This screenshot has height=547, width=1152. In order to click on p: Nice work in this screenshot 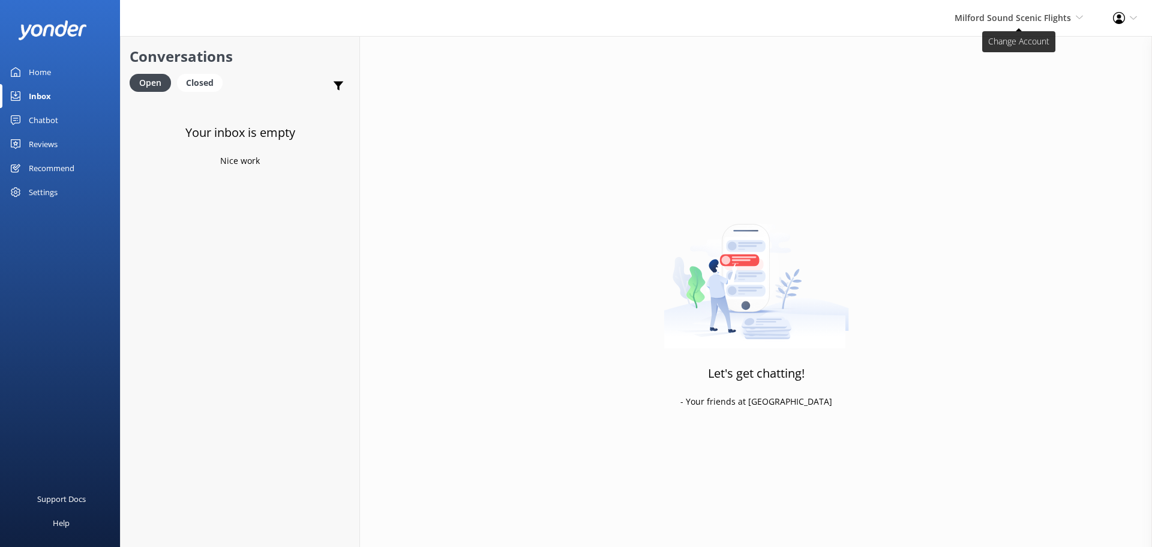, I will do `click(240, 161)`.